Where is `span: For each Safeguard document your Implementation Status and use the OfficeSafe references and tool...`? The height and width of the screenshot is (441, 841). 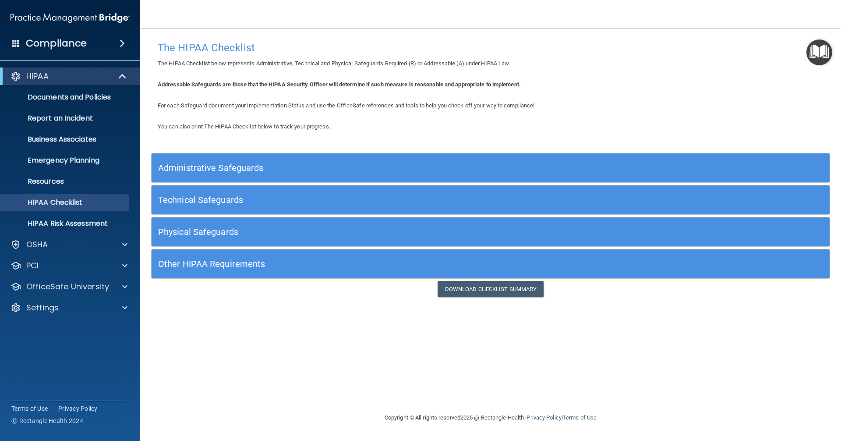 span: For each Safeguard document your Implementation Status and use the OfficeSafe references and tool... is located at coordinates (346, 105).